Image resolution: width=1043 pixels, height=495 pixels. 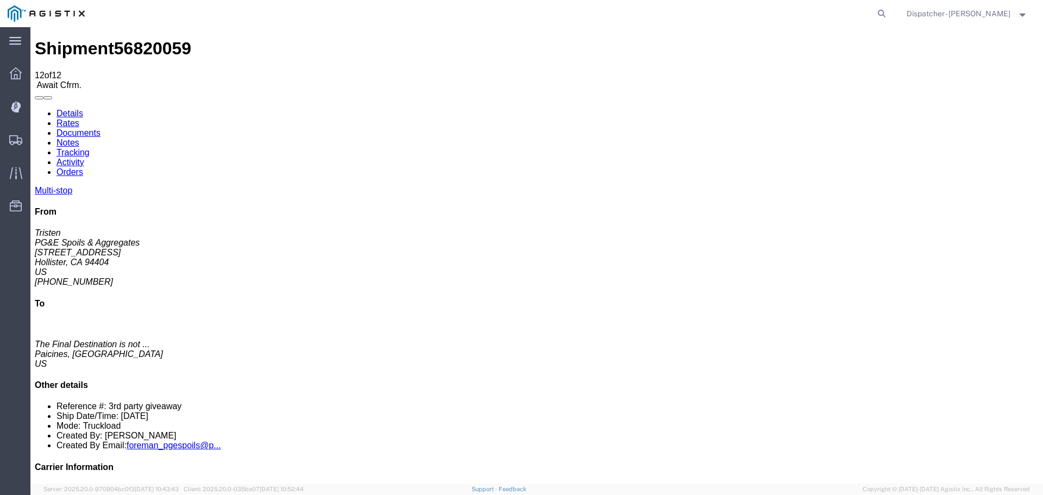 I want to click on a: Rates, so click(x=37, y=96).